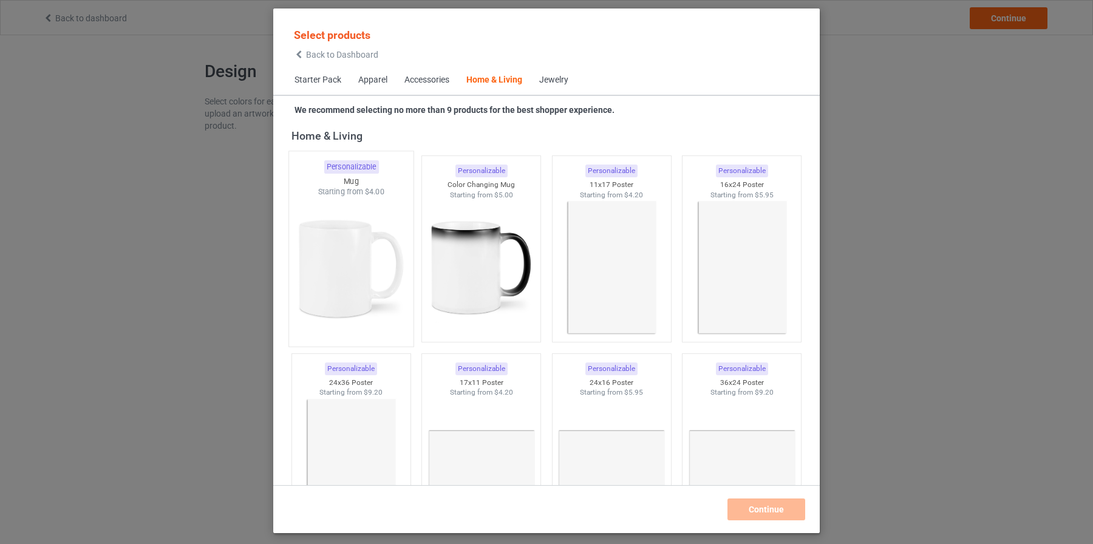  I want to click on div: 24x36 Poster, so click(351, 383).